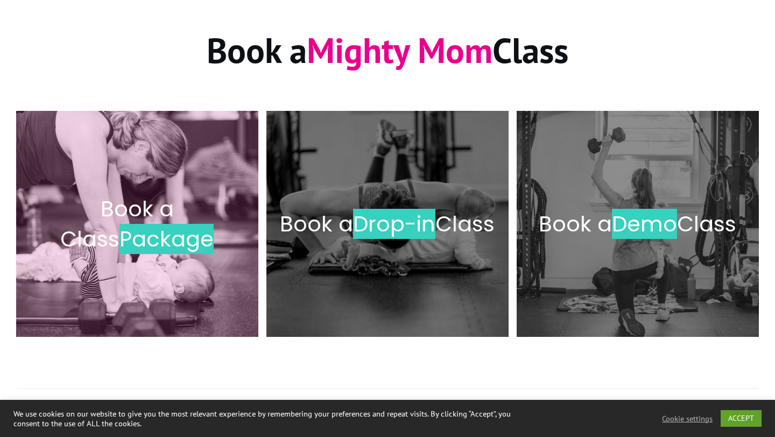  What do you see at coordinates (387, 56) in the screenshot?
I see `h1: Book a Class` at bounding box center [387, 56].